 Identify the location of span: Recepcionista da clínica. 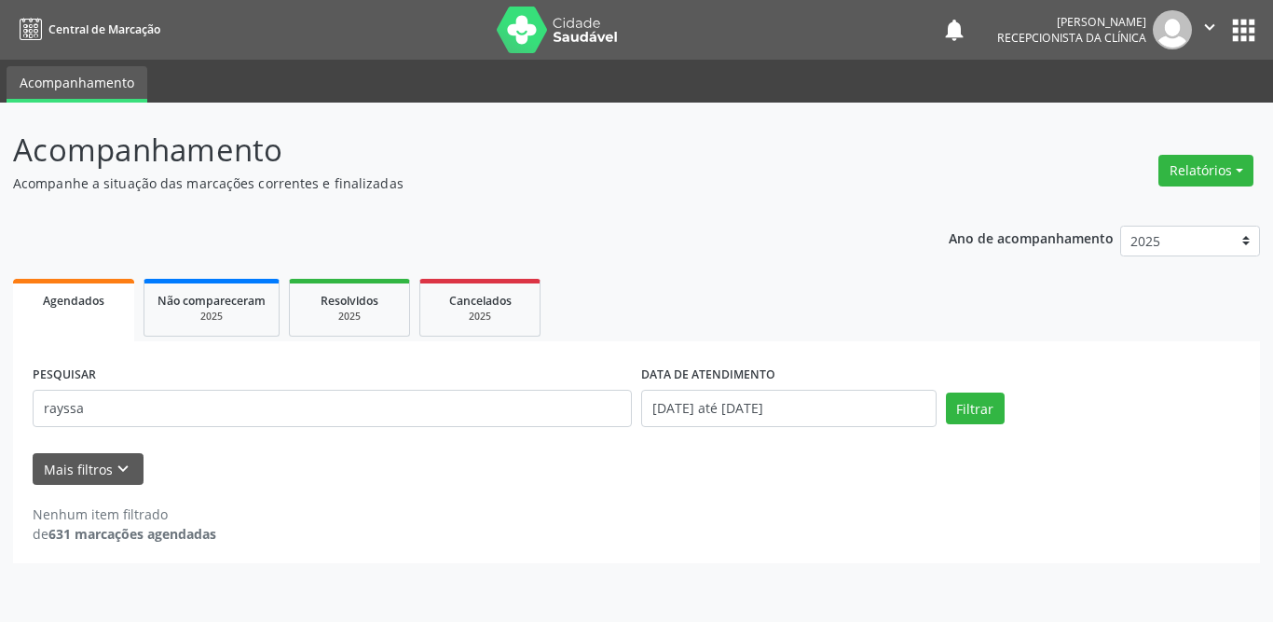
(1072, 37).